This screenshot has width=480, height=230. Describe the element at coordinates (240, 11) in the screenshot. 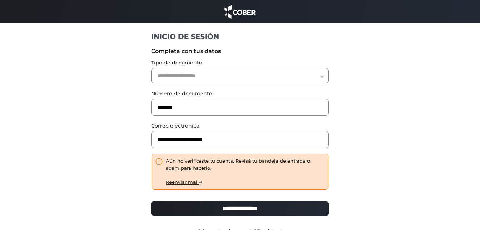

I see `img: cober_marca.png` at that location.